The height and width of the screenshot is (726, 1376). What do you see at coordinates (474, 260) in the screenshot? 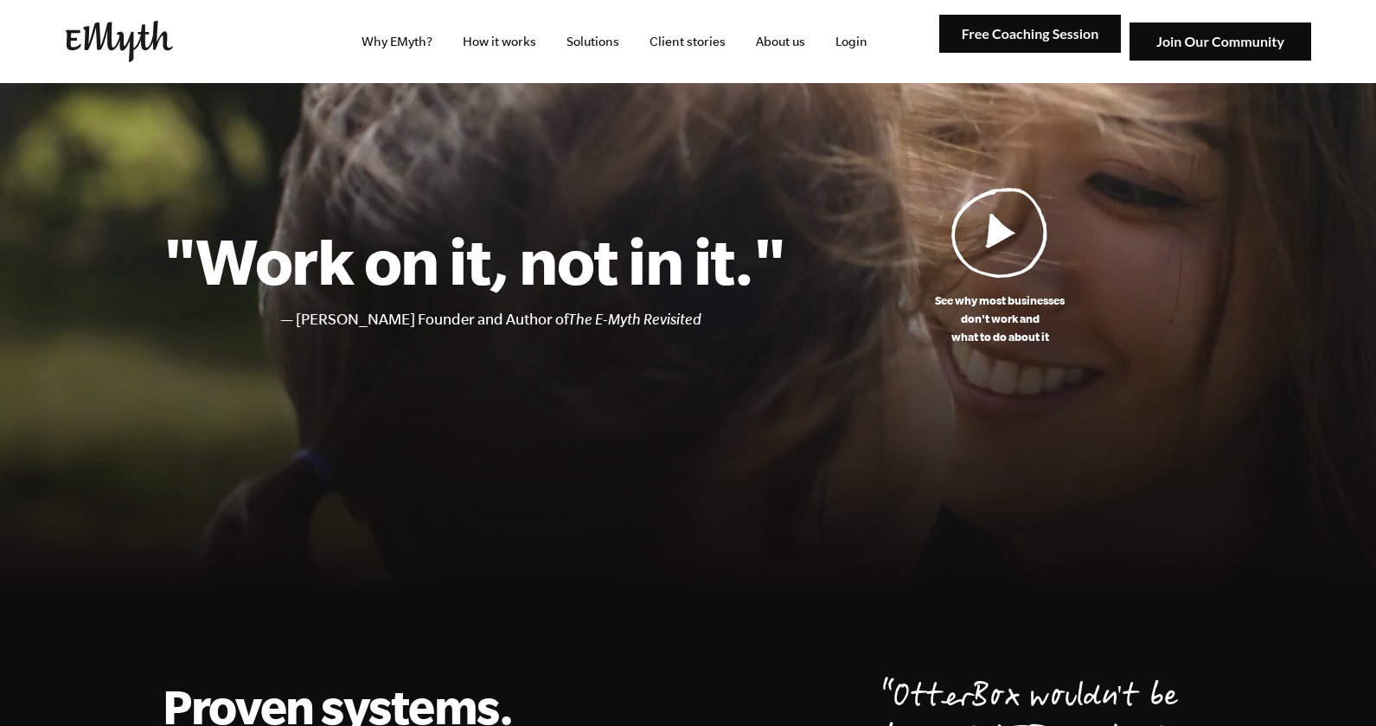
I see `h1: "Work on it, not in it."` at bounding box center [474, 260].